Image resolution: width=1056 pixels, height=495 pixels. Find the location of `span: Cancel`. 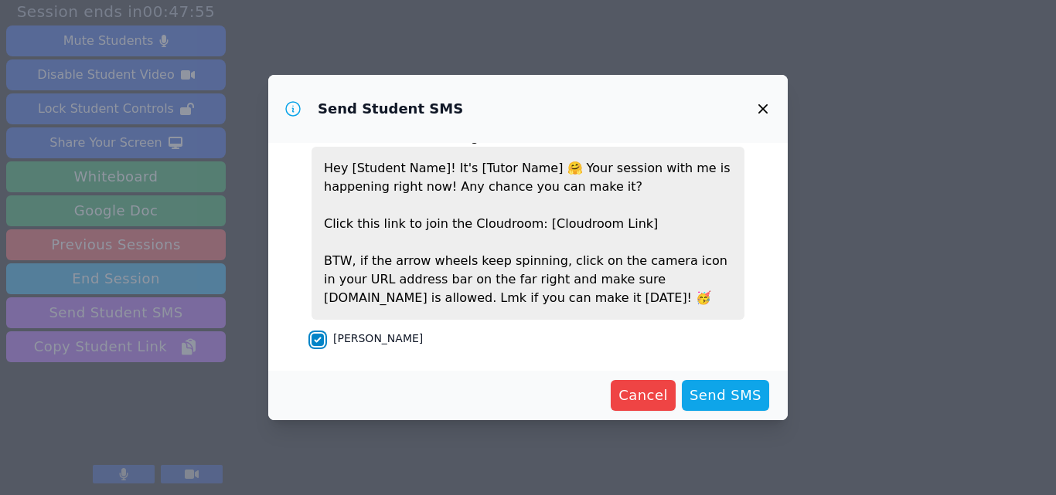

span: Cancel is located at coordinates (643, 396).